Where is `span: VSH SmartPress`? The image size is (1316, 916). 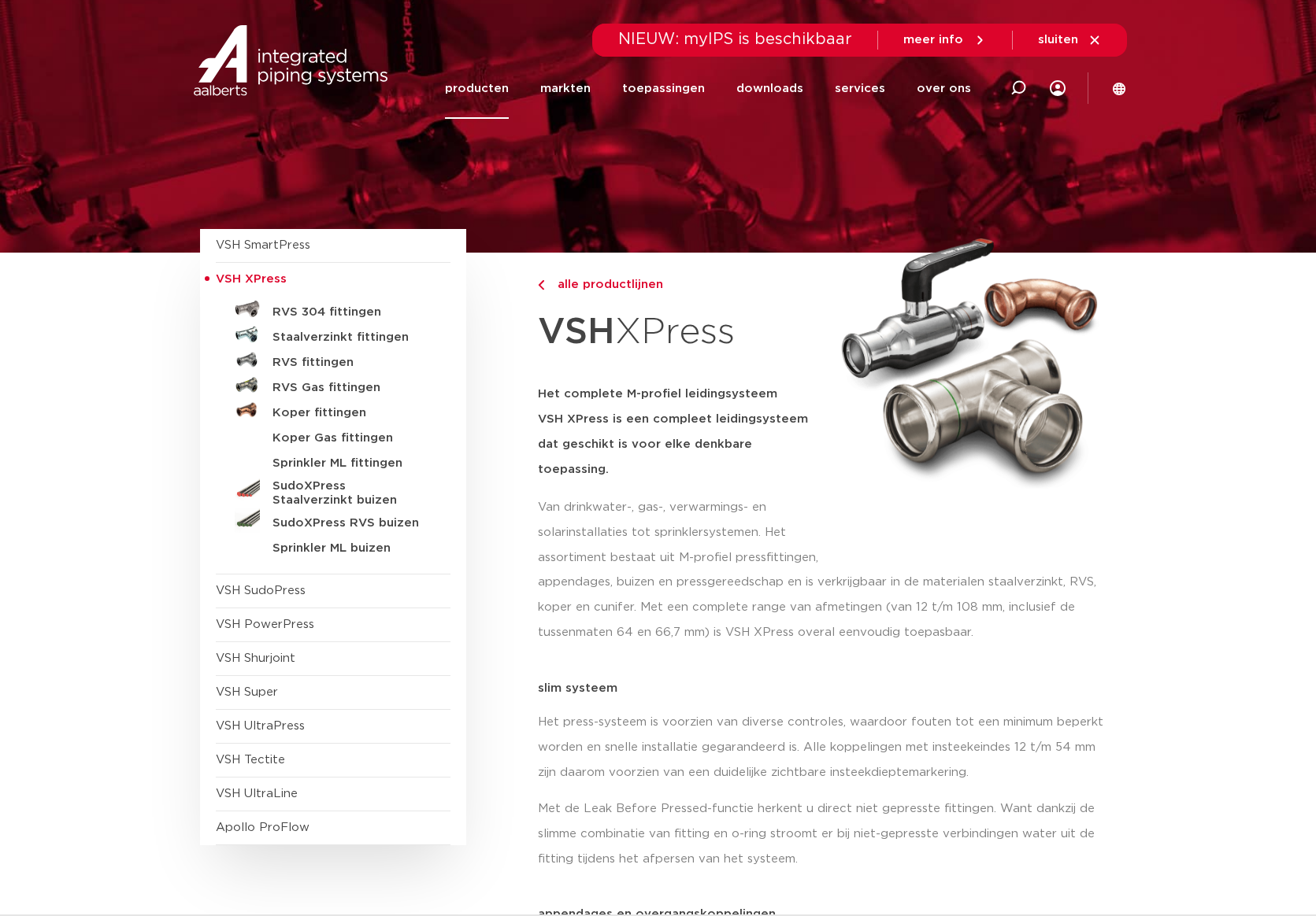 span: VSH SmartPress is located at coordinates (263, 245).